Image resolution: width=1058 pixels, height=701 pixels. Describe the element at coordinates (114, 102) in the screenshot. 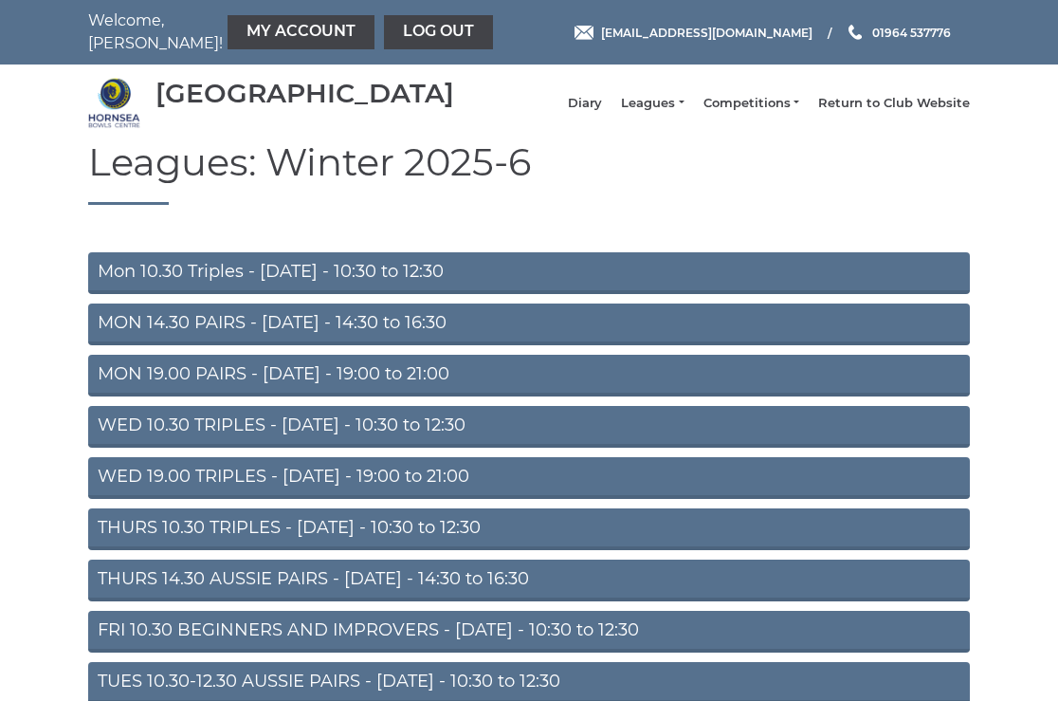

I see `img: Hornsea Bowls Centre` at that location.